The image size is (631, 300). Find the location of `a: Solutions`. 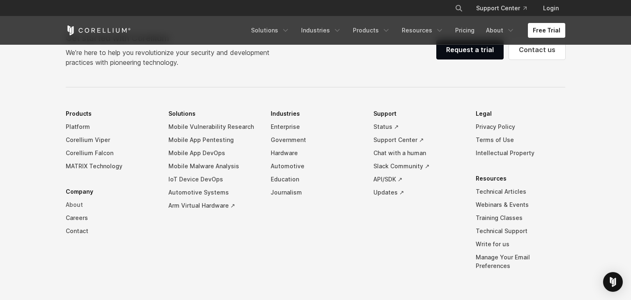

a: Solutions is located at coordinates (270, 30).